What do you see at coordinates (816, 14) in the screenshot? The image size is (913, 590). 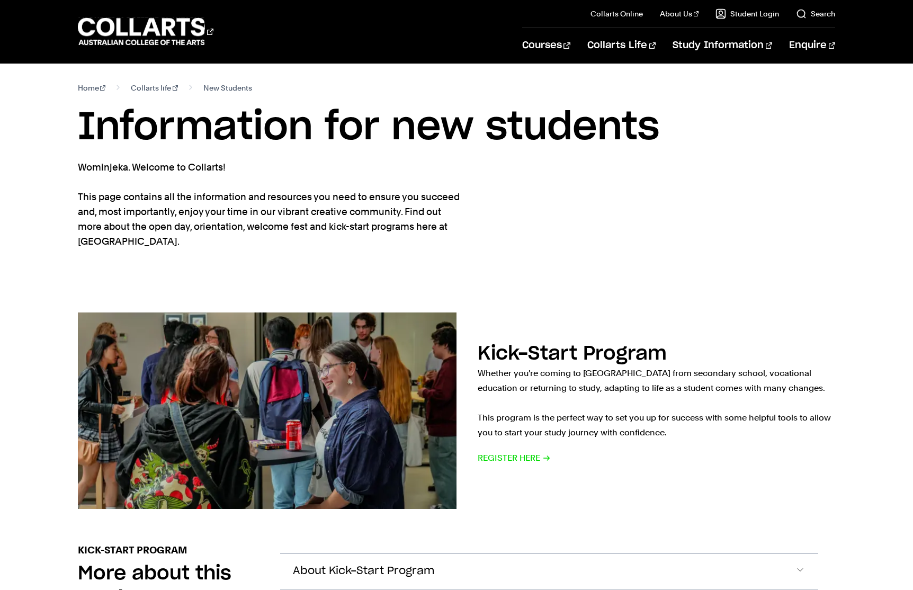 I see `a: Search` at bounding box center [816, 14].